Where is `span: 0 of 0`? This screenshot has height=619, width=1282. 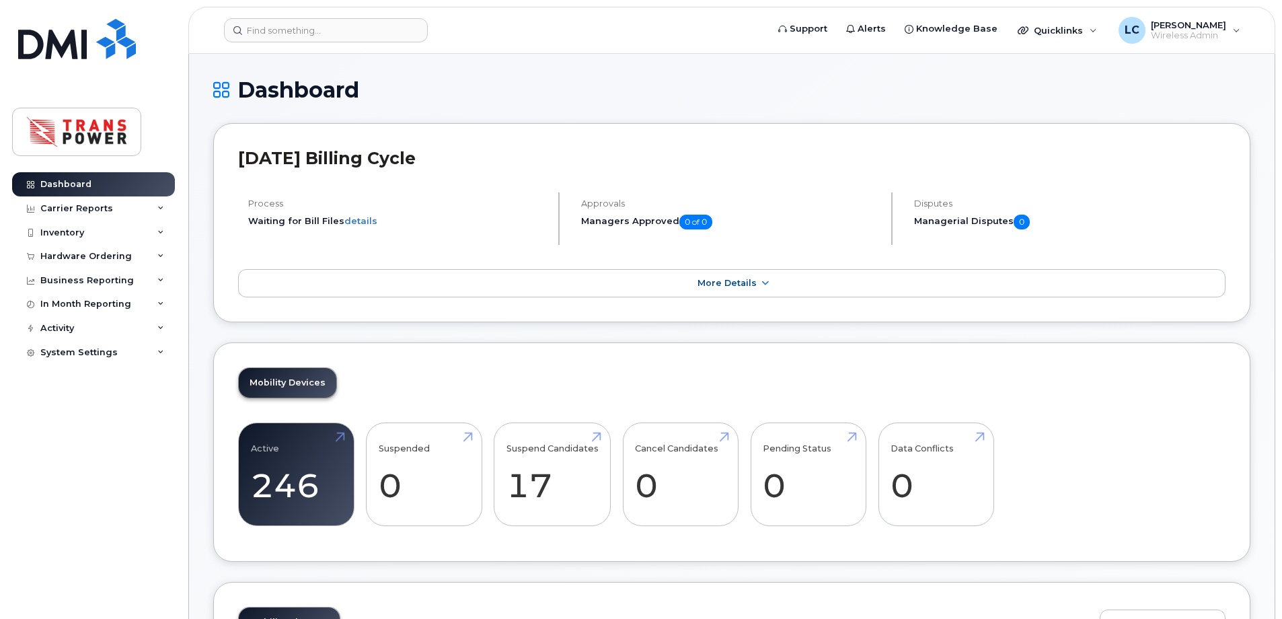 span: 0 of 0 is located at coordinates (695, 222).